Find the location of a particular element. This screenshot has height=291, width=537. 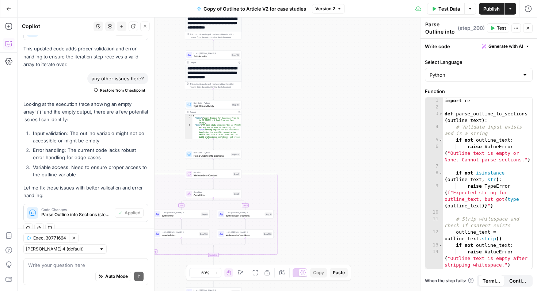

span: Condition is located at coordinates (212, 195).